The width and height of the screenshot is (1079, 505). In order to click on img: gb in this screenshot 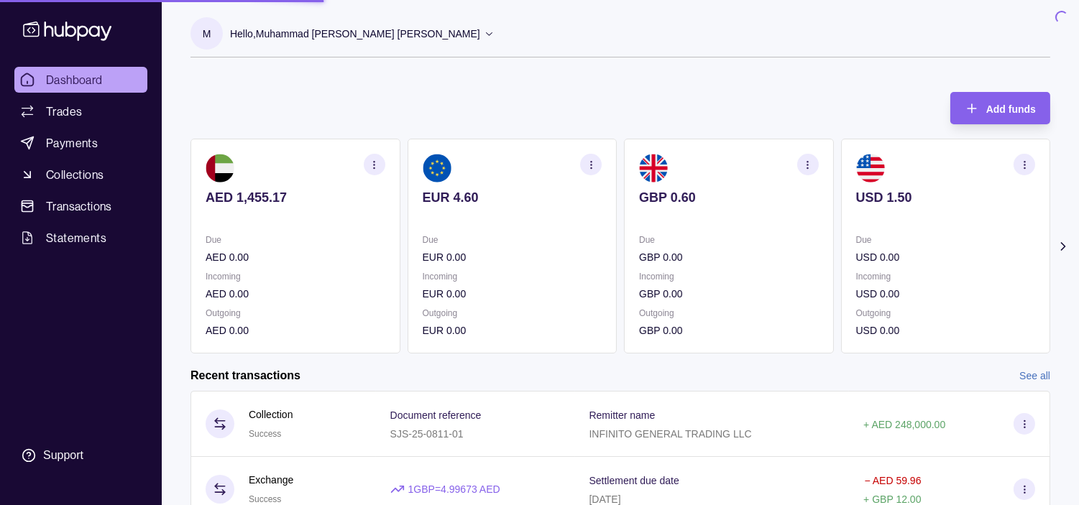, I will do `click(653, 168)`.